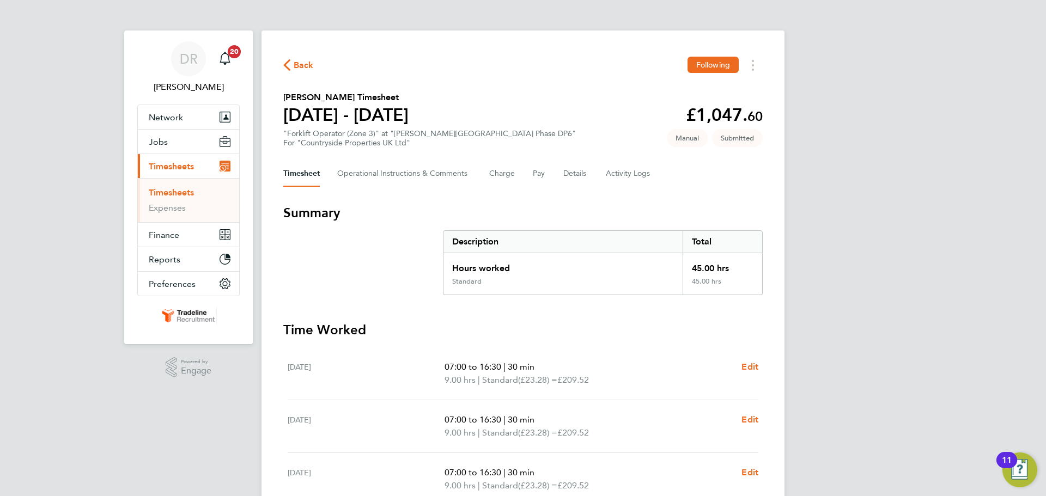 This screenshot has width=1046, height=496. I want to click on span: Jobs, so click(158, 142).